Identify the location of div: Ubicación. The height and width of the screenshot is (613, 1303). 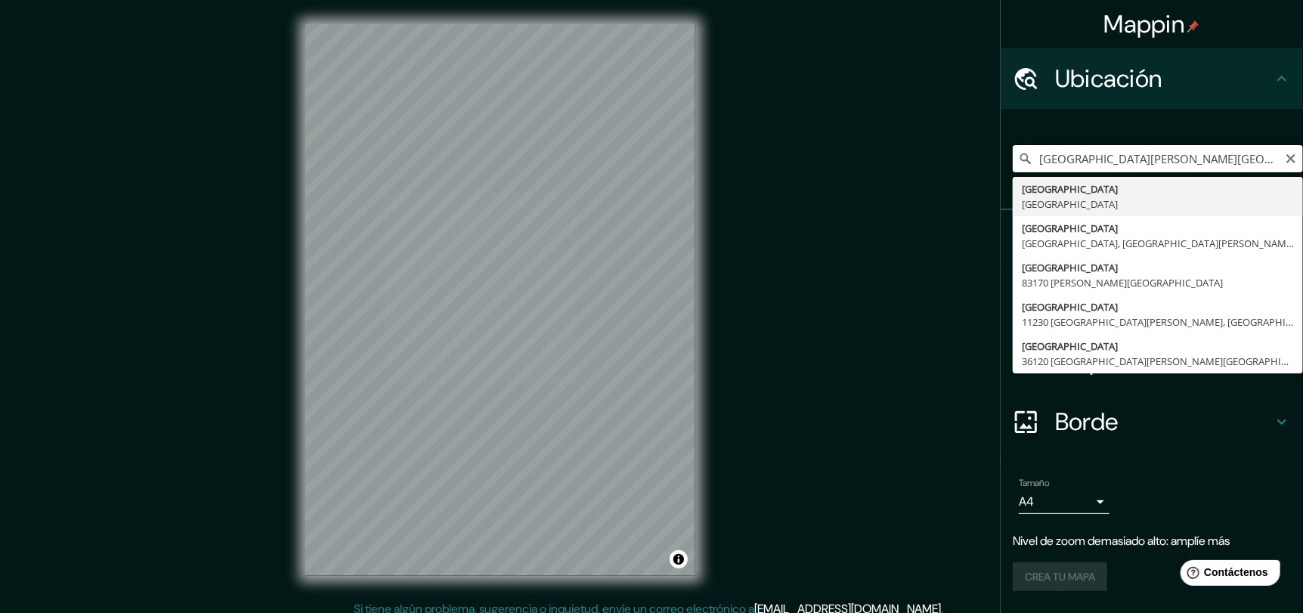
(1151, 79).